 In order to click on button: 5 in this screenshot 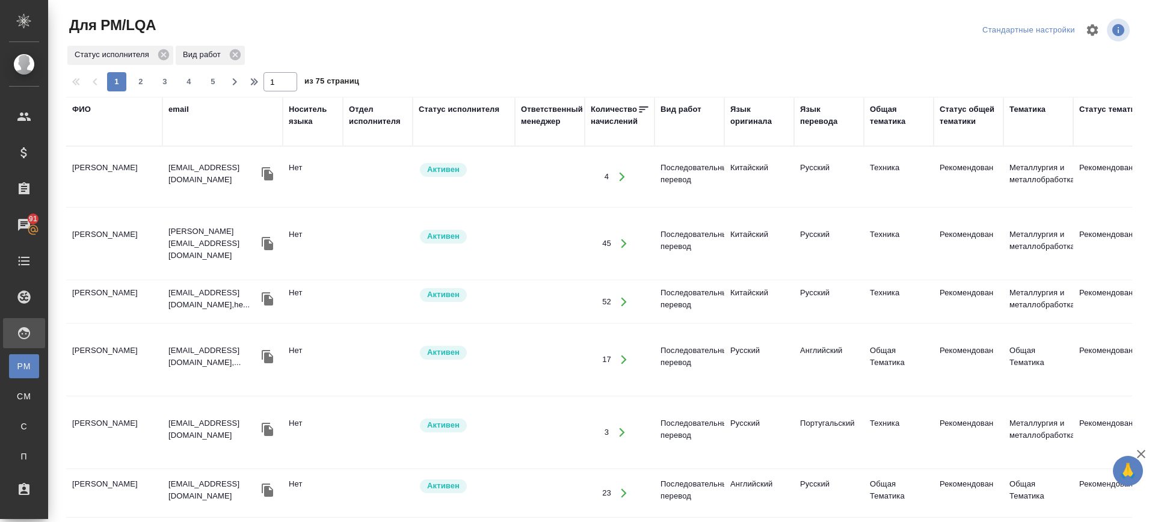, I will do `click(213, 82)`.